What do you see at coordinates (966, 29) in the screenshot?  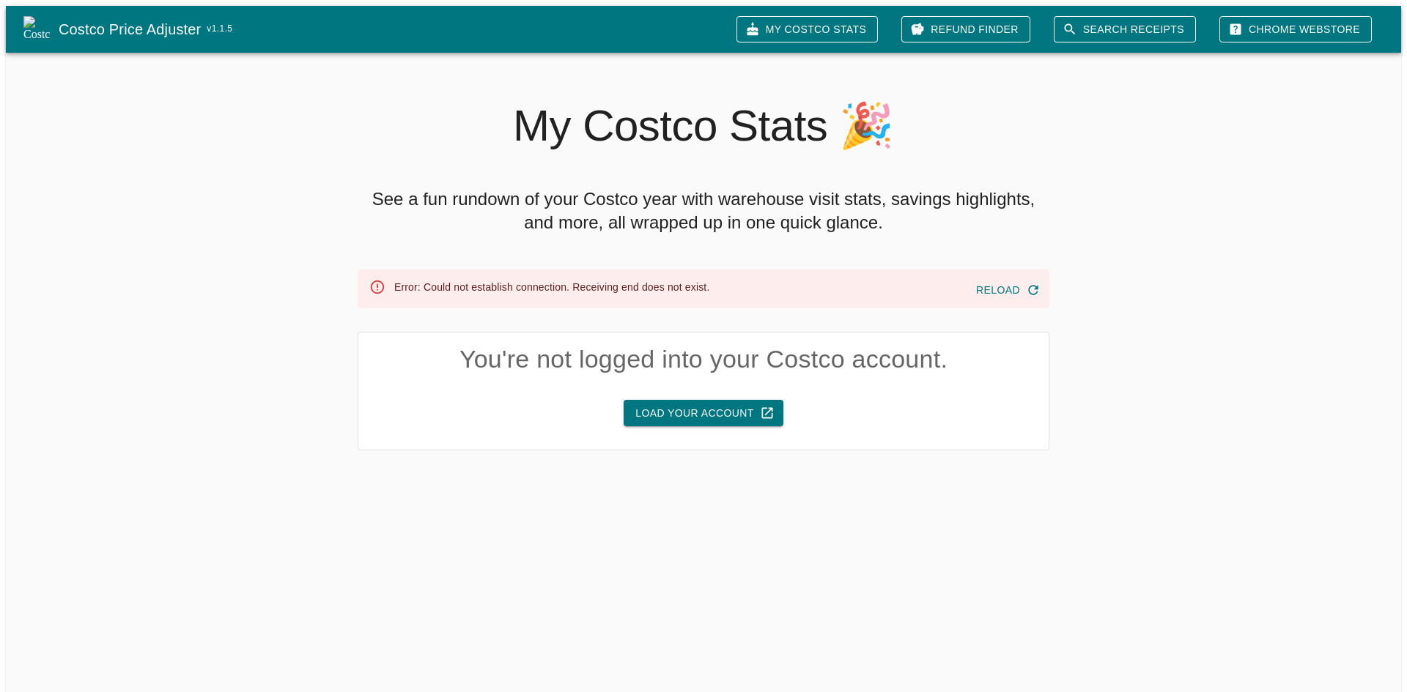 I see `a: Refund Finder` at bounding box center [966, 29].